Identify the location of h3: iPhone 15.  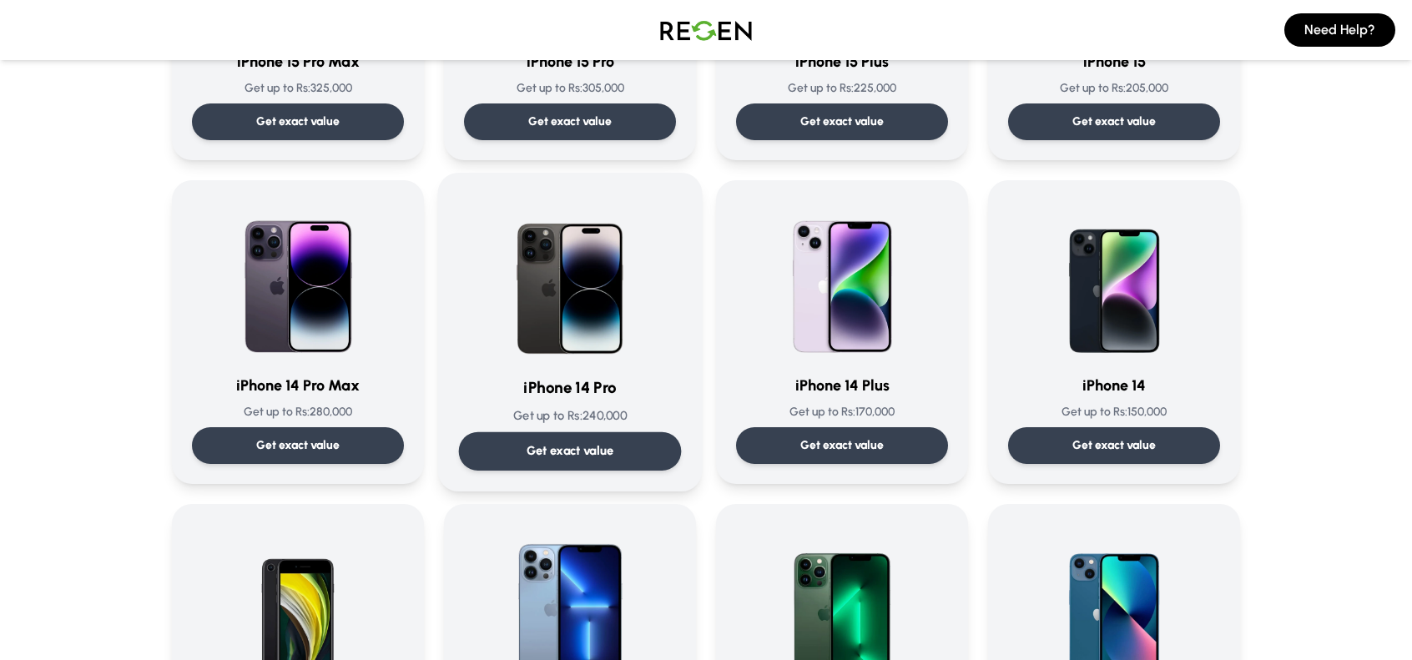
(1114, 62).